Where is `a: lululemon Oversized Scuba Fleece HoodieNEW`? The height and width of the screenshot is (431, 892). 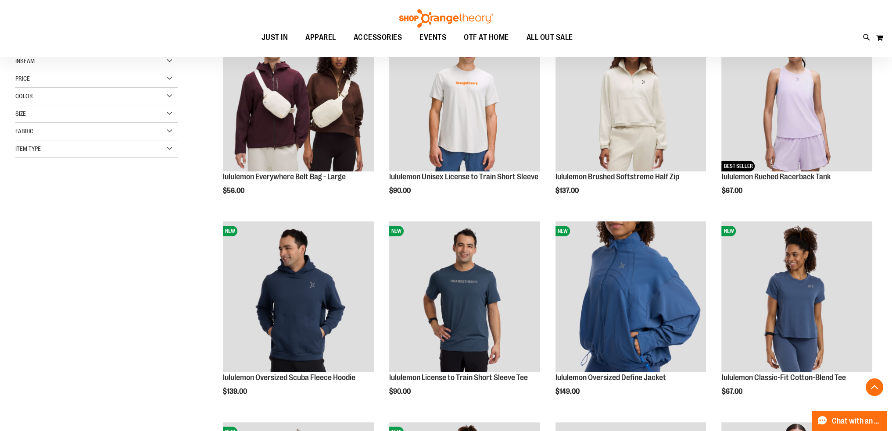 a: lululemon Oversized Scuba Fleece HoodieNEW is located at coordinates (298, 298).